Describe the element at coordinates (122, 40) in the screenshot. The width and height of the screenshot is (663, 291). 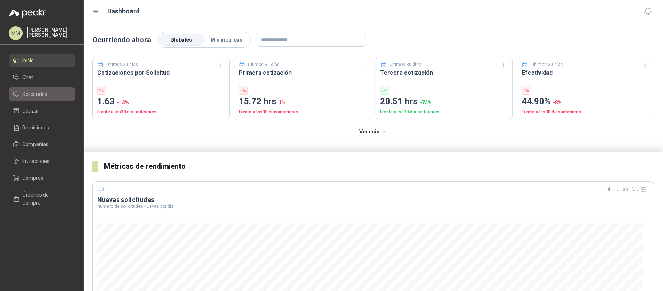
I see `p: Ocurriendo ahora` at that location.